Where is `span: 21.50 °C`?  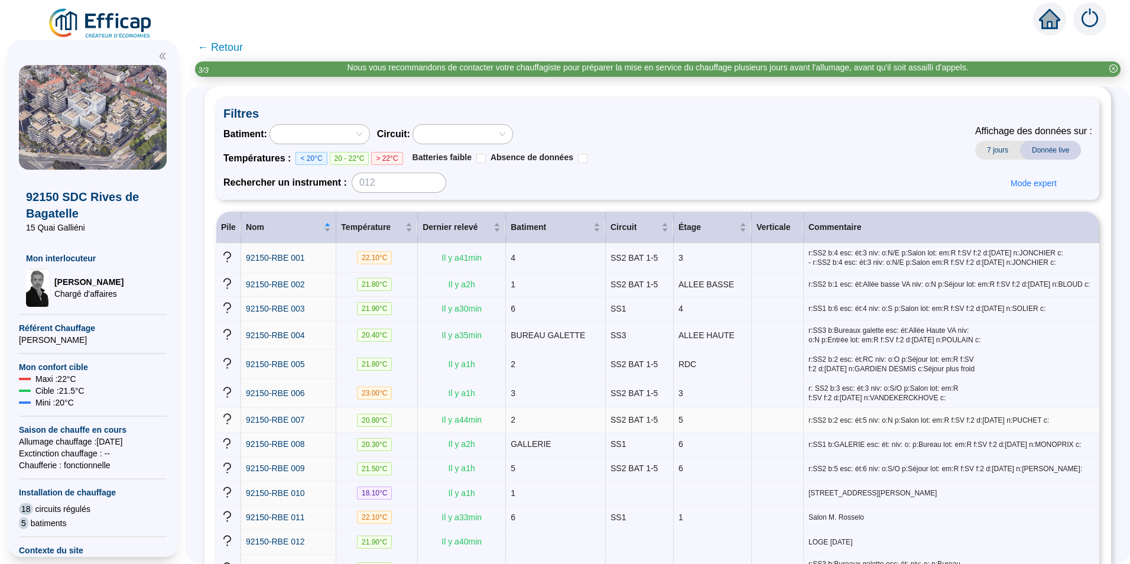
span: 21.50 °C is located at coordinates (375, 469).